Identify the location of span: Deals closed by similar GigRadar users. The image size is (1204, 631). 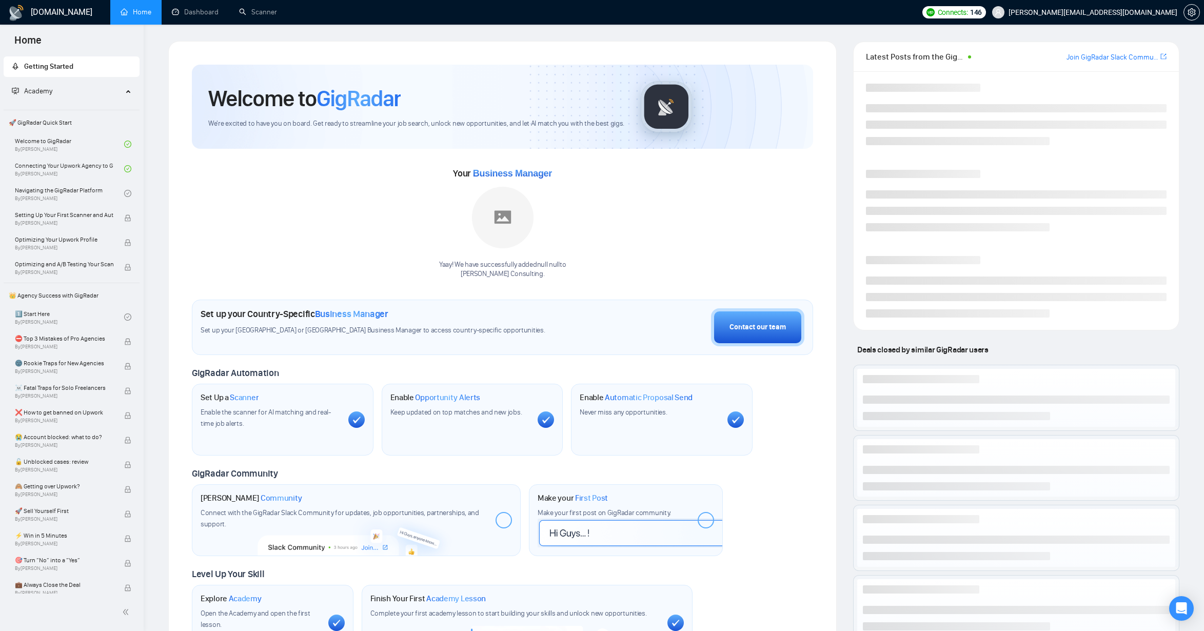
(923, 349).